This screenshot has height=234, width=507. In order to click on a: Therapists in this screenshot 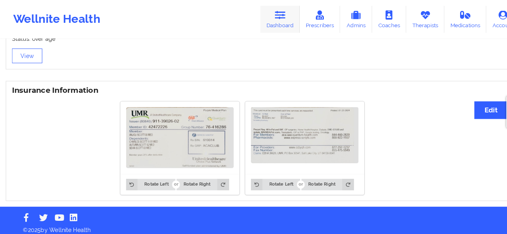, I will do `click(414, 19)`.